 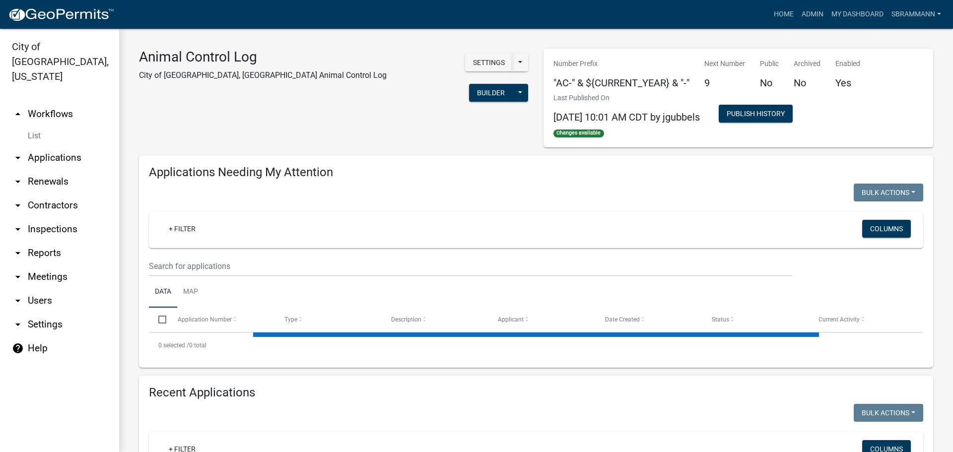 I want to click on datatable-header-cell: Applicant, so click(x=541, y=320).